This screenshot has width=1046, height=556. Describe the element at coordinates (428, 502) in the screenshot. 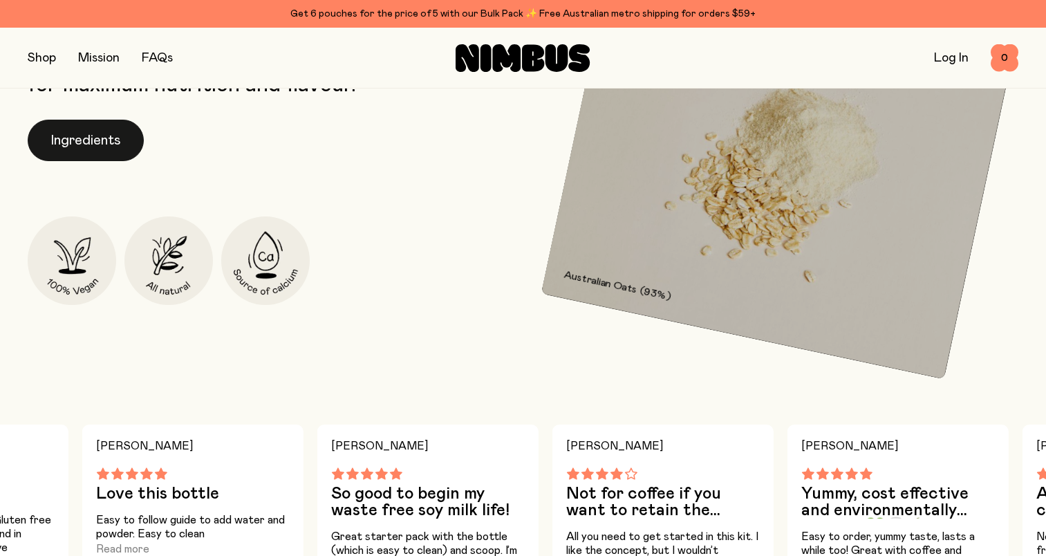

I see `h3: So good to begin my waste free soy milk life!` at that location.